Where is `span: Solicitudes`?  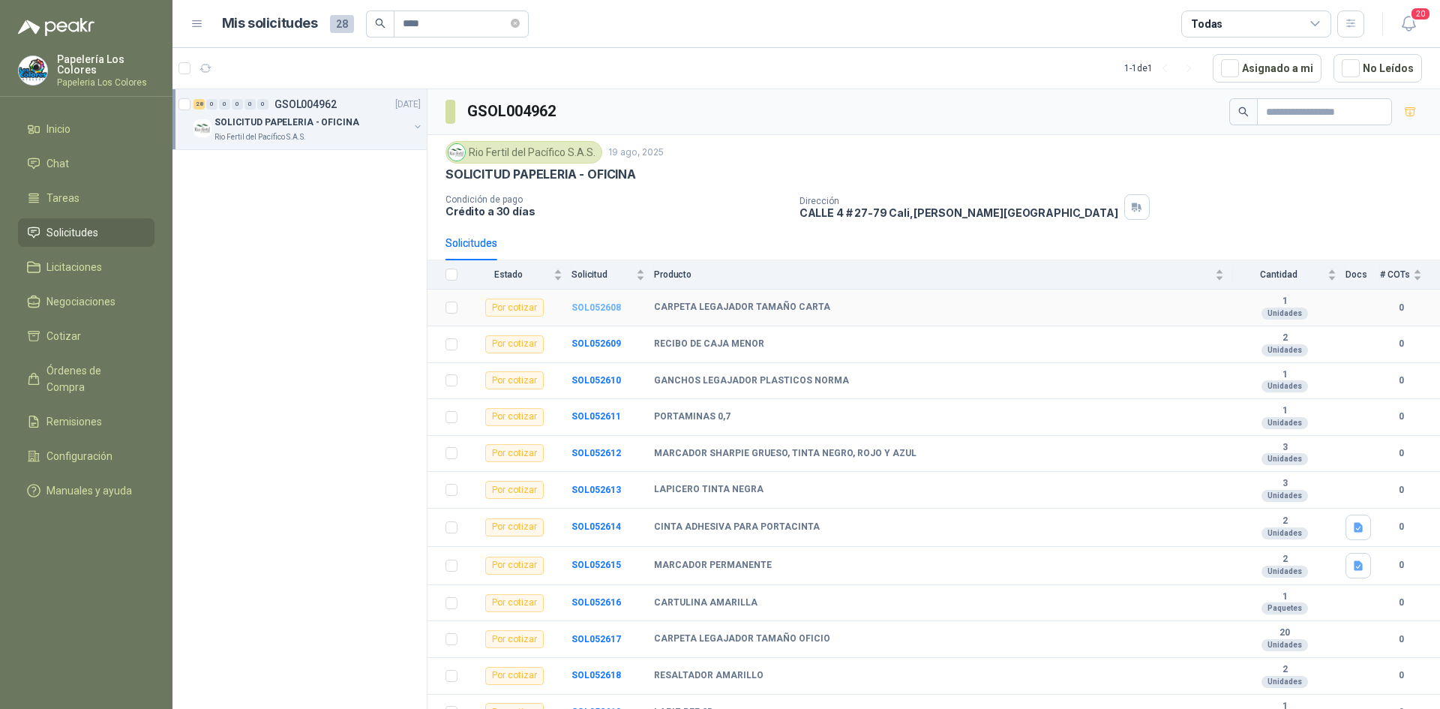 span: Solicitudes is located at coordinates (72, 232).